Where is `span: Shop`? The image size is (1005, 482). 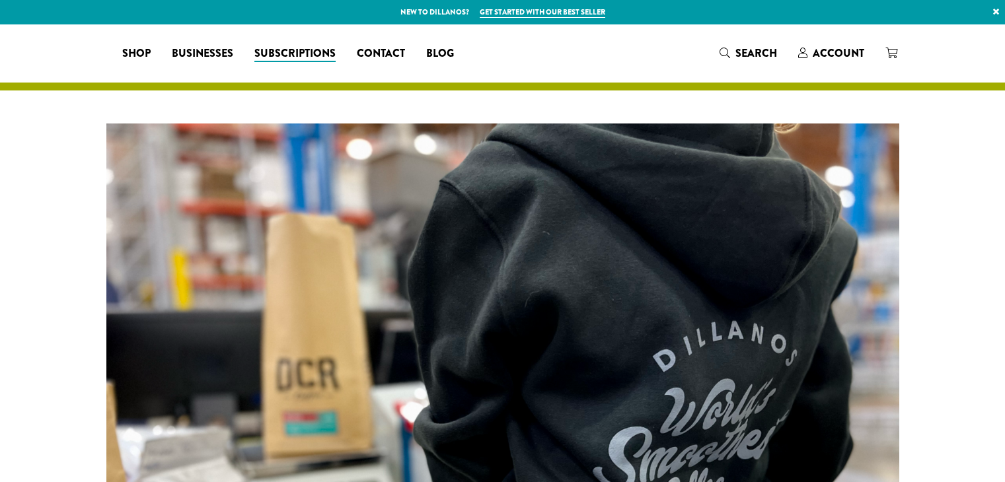
span: Shop is located at coordinates (136, 54).